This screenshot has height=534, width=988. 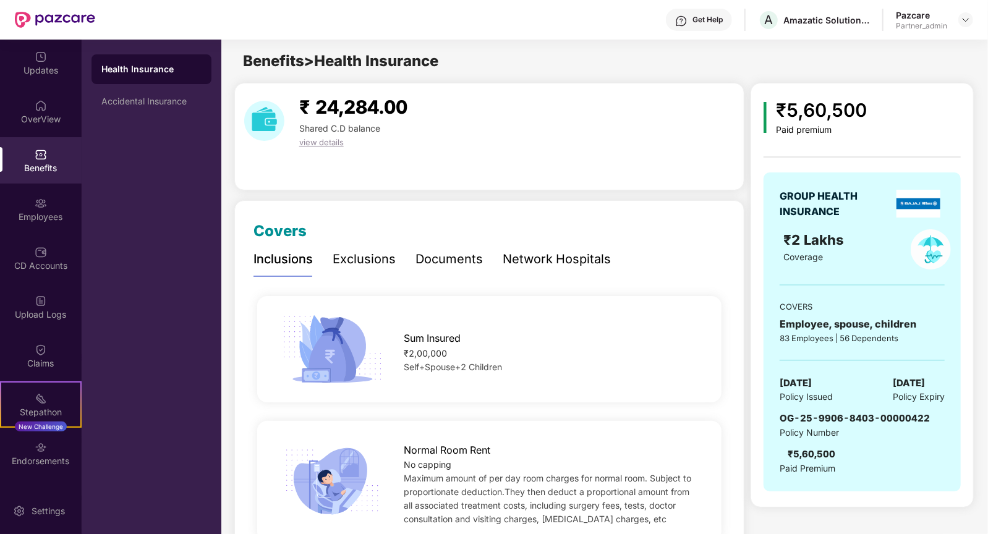 What do you see at coordinates (862, 307) in the screenshot?
I see `div: COVERS` at bounding box center [862, 307].